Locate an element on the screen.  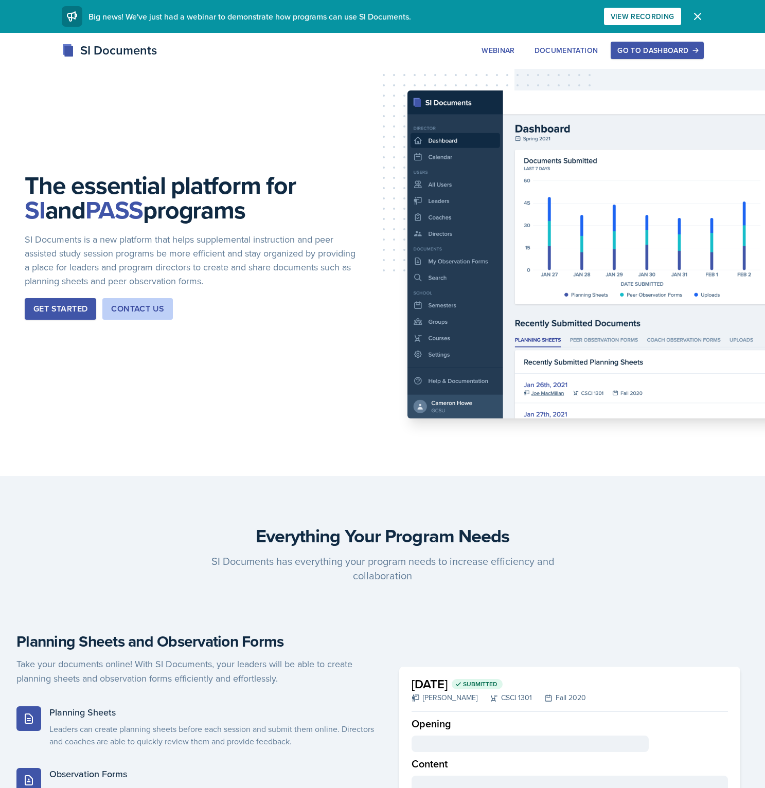
div: CSCI 1301 is located at coordinates (504, 698).